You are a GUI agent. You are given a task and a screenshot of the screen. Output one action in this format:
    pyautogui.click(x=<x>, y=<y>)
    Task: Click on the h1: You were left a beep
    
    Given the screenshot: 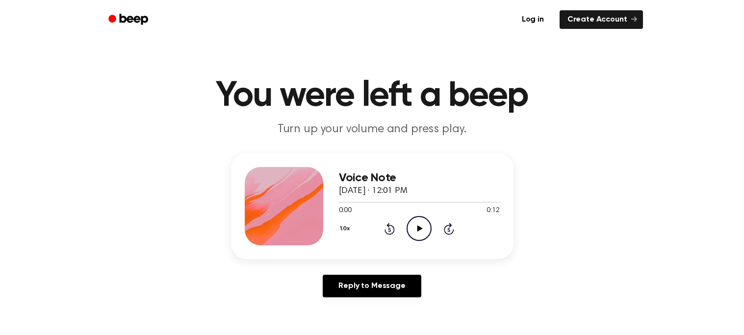 What is the action you would take?
    pyautogui.click(x=372, y=96)
    